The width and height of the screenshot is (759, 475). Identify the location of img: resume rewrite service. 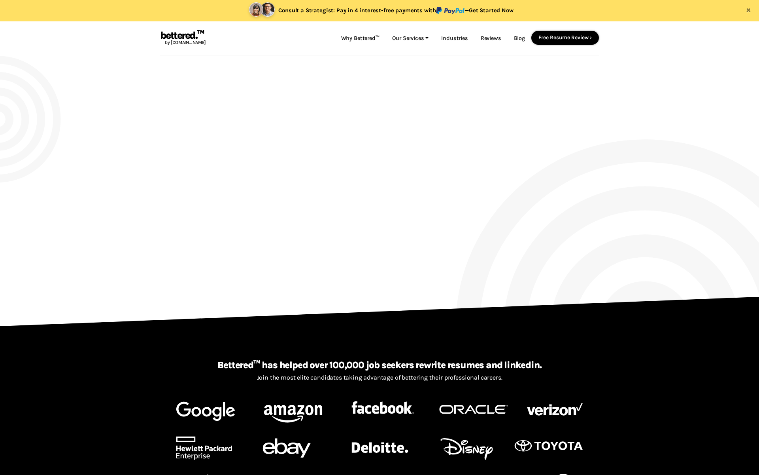
(496, 176).